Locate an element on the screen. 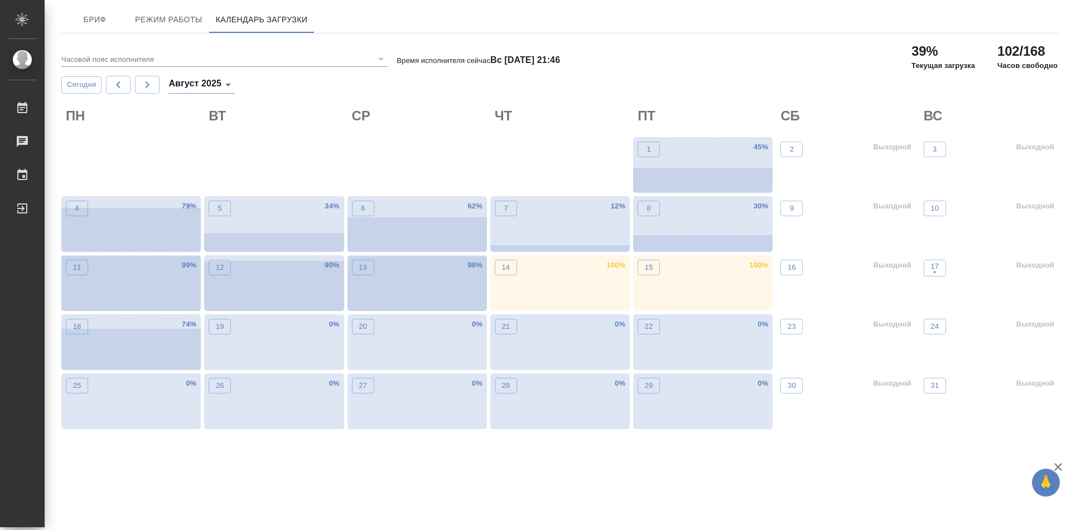 Image resolution: width=1071 pixels, height=530 pixels. p: 29 is located at coordinates (649, 386).